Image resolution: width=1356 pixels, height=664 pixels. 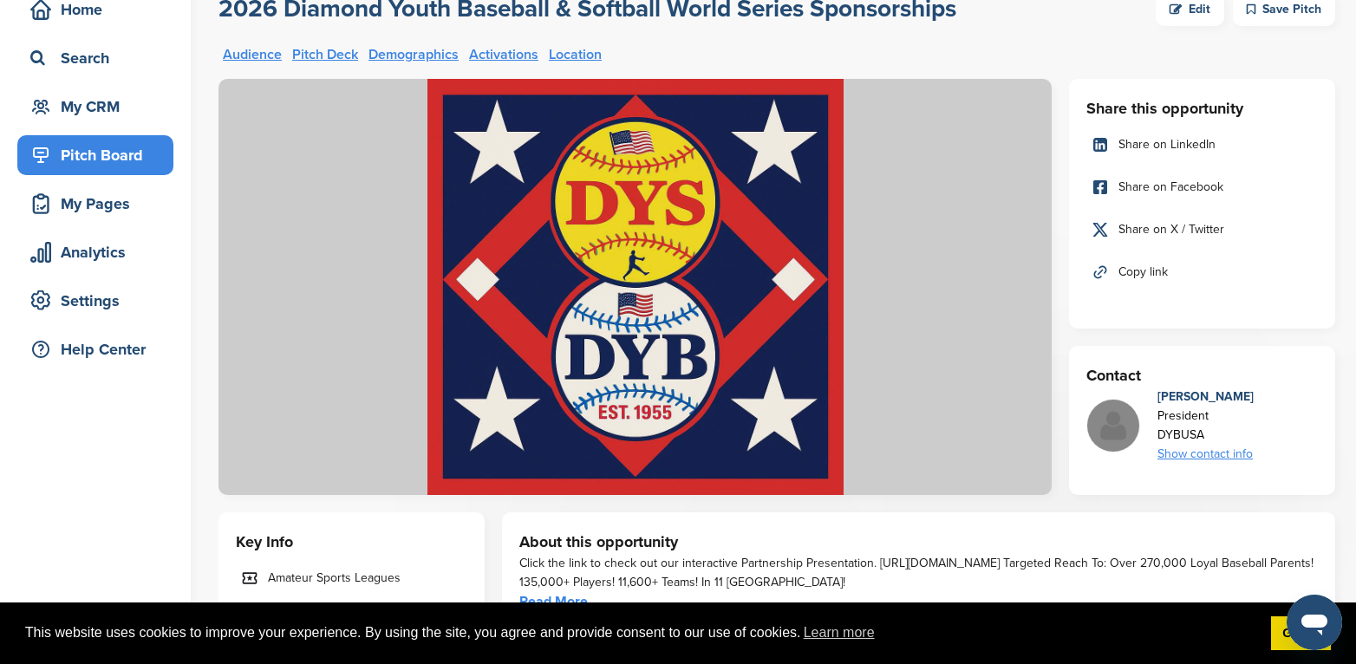 I want to click on a: Read More, so click(x=553, y=602).